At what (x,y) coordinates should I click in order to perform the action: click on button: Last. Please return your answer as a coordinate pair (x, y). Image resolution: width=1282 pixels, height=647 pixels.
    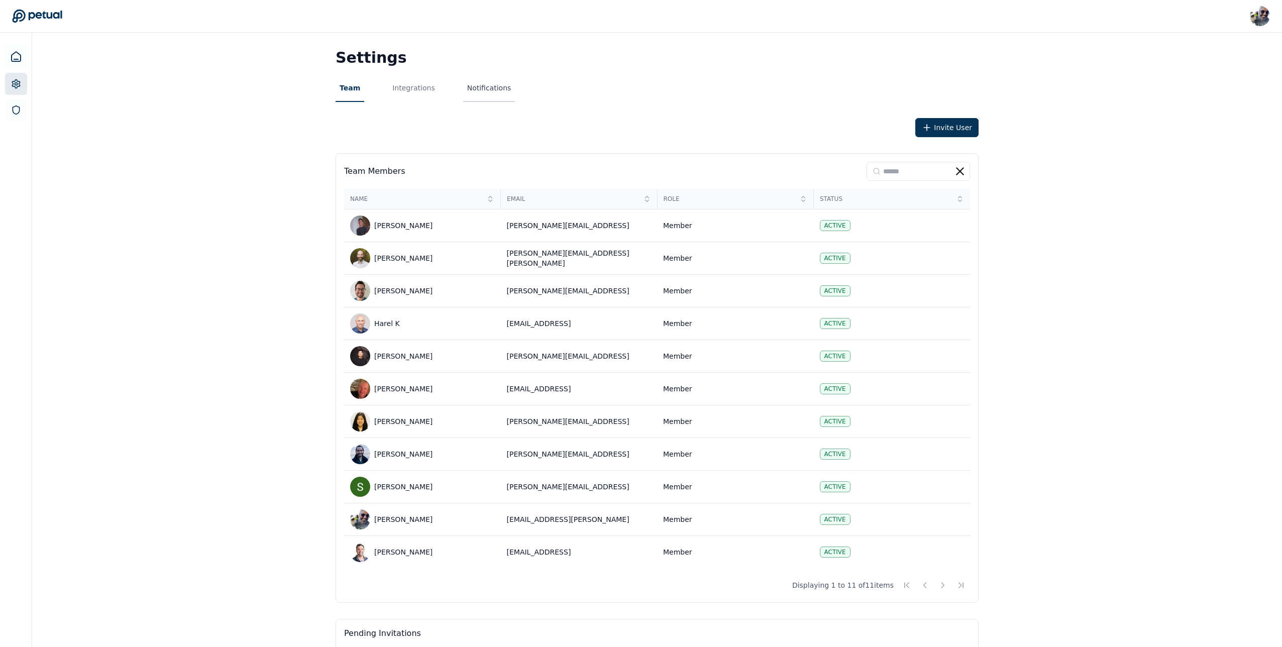
    Looking at the image, I should click on (961, 585).